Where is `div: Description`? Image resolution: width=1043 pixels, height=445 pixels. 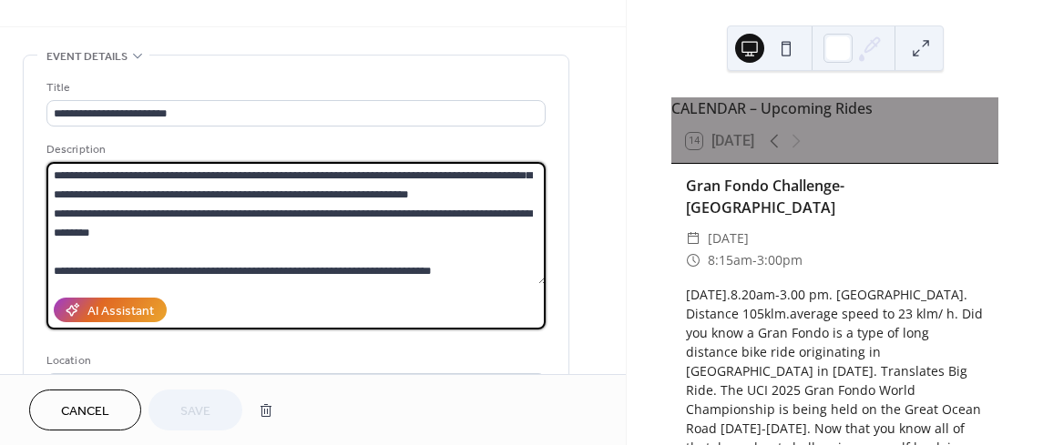
div: Description is located at coordinates (294, 149).